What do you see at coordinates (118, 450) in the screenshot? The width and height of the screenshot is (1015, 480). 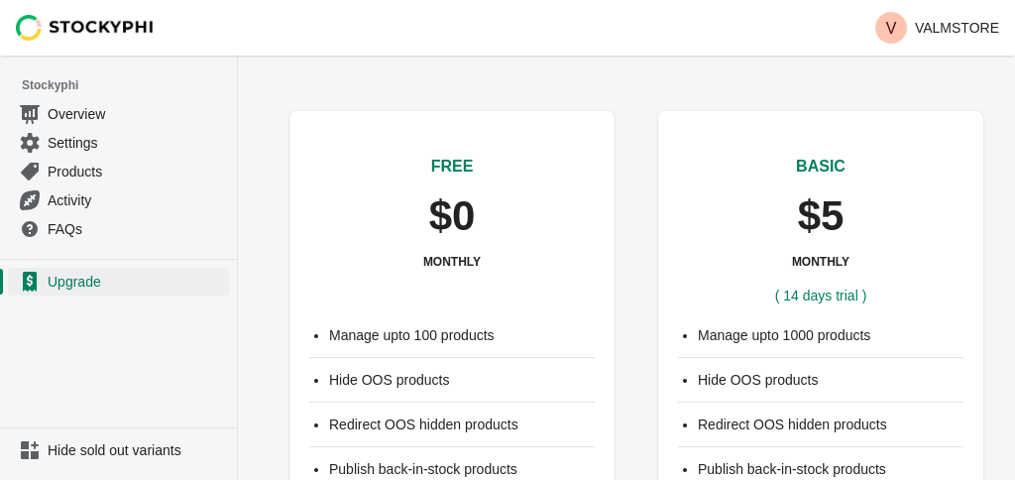 I see `a: Hide sold out variants` at bounding box center [118, 450].